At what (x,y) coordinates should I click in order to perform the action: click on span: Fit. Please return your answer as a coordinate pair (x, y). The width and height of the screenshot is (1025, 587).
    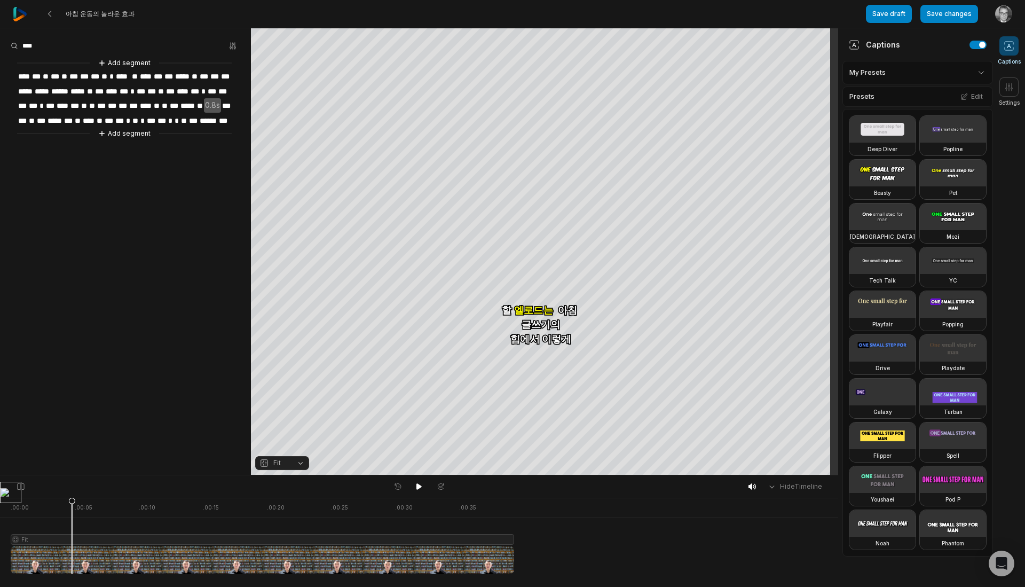
    Looking at the image, I should click on (277, 463).